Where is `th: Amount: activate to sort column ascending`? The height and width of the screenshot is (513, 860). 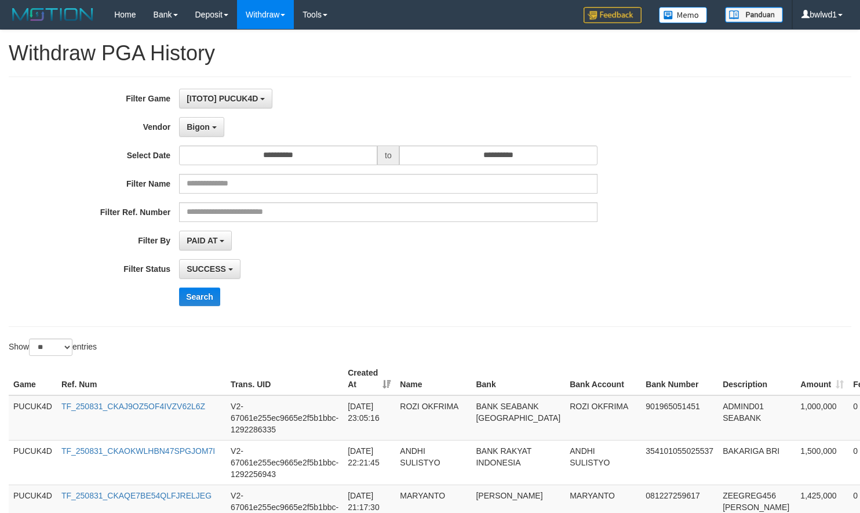
th: Amount: activate to sort column ascending is located at coordinates (822, 378).